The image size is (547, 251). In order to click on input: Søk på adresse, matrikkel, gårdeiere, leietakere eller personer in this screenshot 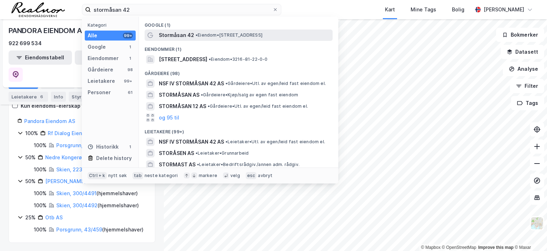, I will do `click(182, 10)`.